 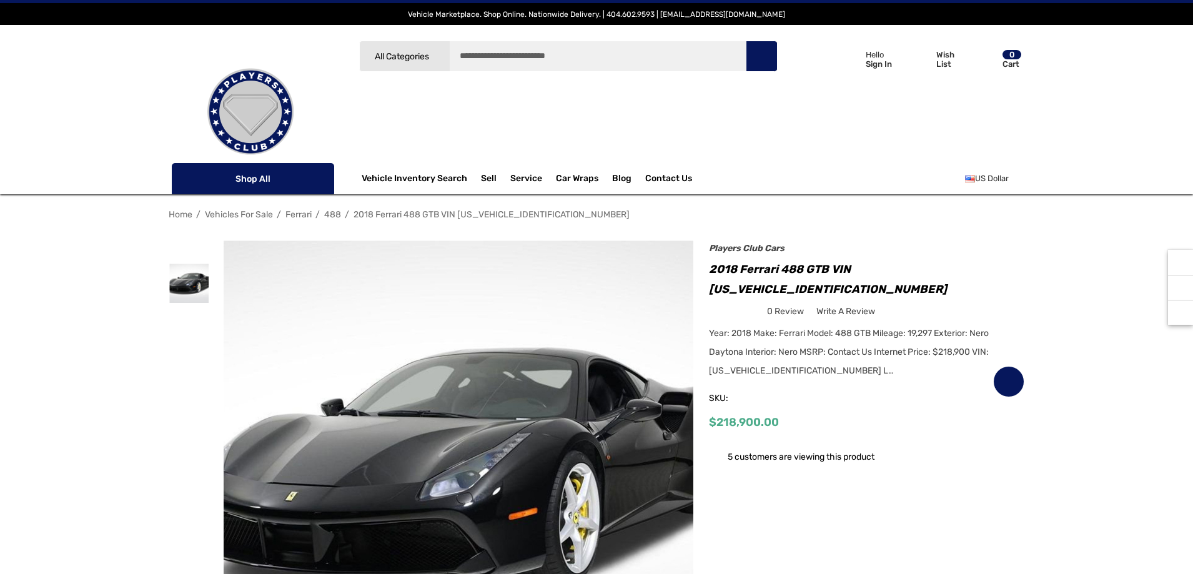 I want to click on p: Sign In, so click(x=879, y=64).